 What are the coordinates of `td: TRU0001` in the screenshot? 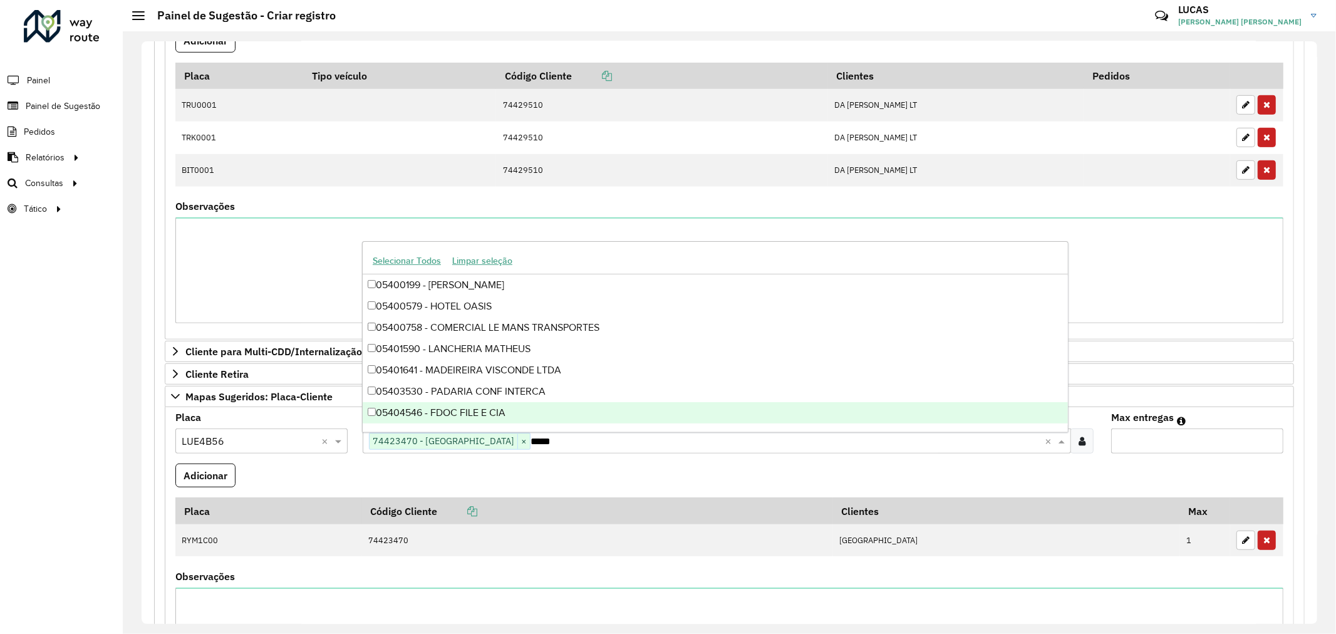 It's located at (239, 105).